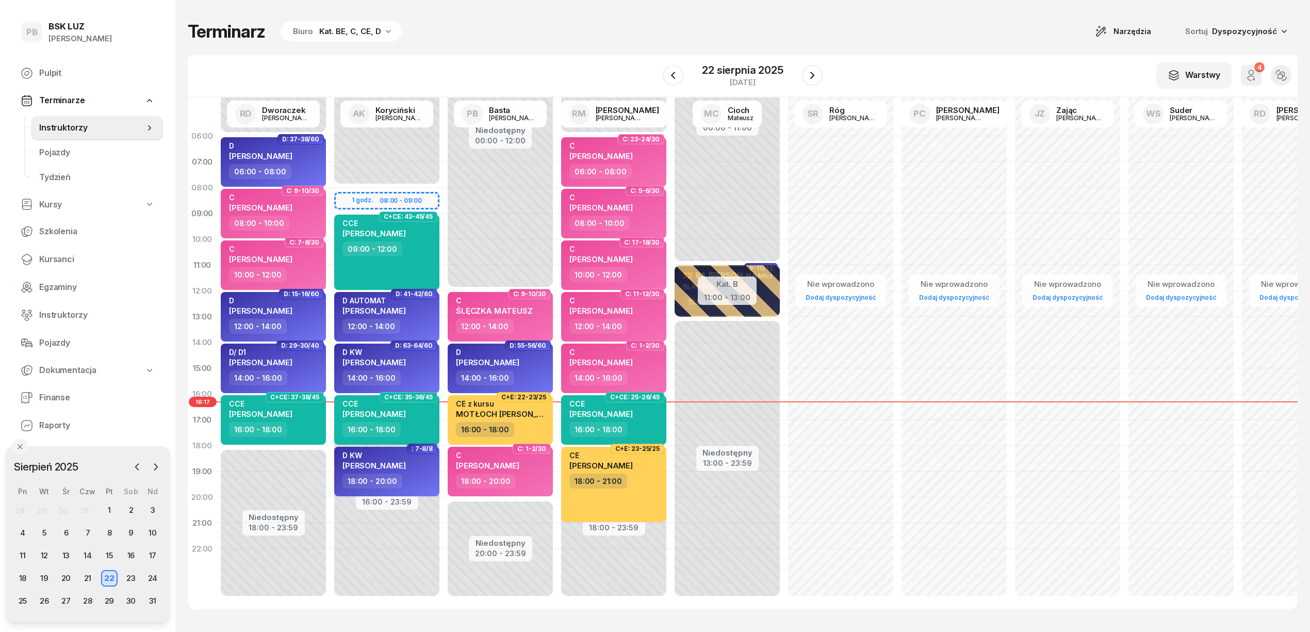 The height and width of the screenshot is (632, 1310). Describe the element at coordinates (97, 153) in the screenshot. I see `a: Pojazdy` at that location.